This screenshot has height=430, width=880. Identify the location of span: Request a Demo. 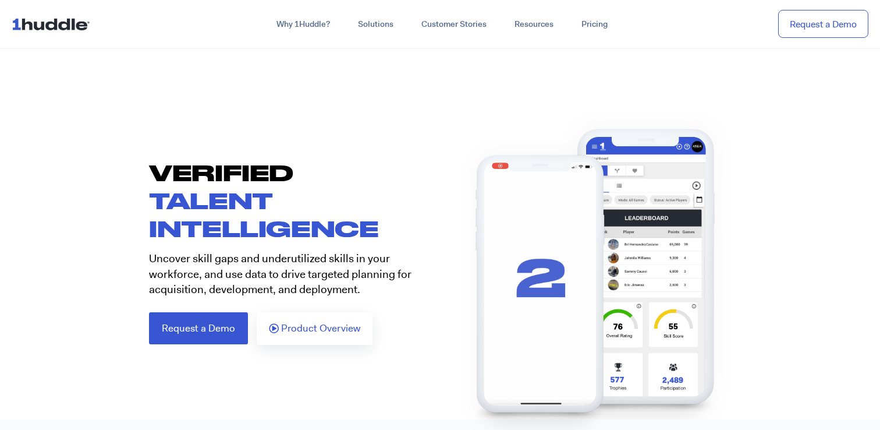
(198, 328).